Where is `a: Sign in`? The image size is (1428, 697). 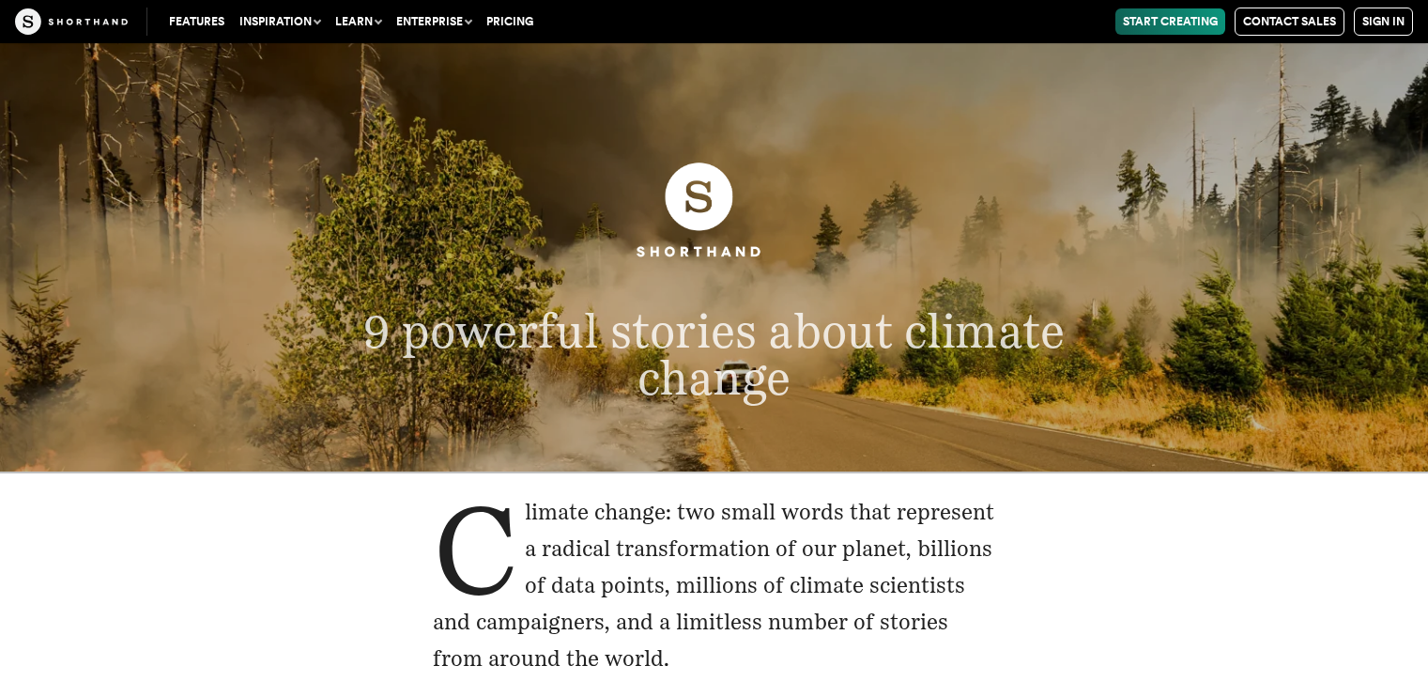
a: Sign in is located at coordinates (1383, 22).